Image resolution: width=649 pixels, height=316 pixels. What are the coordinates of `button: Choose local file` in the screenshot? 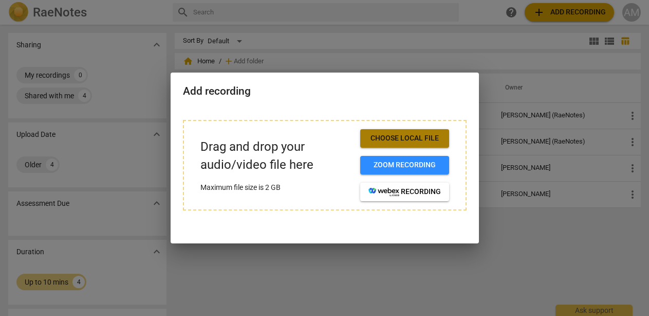 It's located at (405, 138).